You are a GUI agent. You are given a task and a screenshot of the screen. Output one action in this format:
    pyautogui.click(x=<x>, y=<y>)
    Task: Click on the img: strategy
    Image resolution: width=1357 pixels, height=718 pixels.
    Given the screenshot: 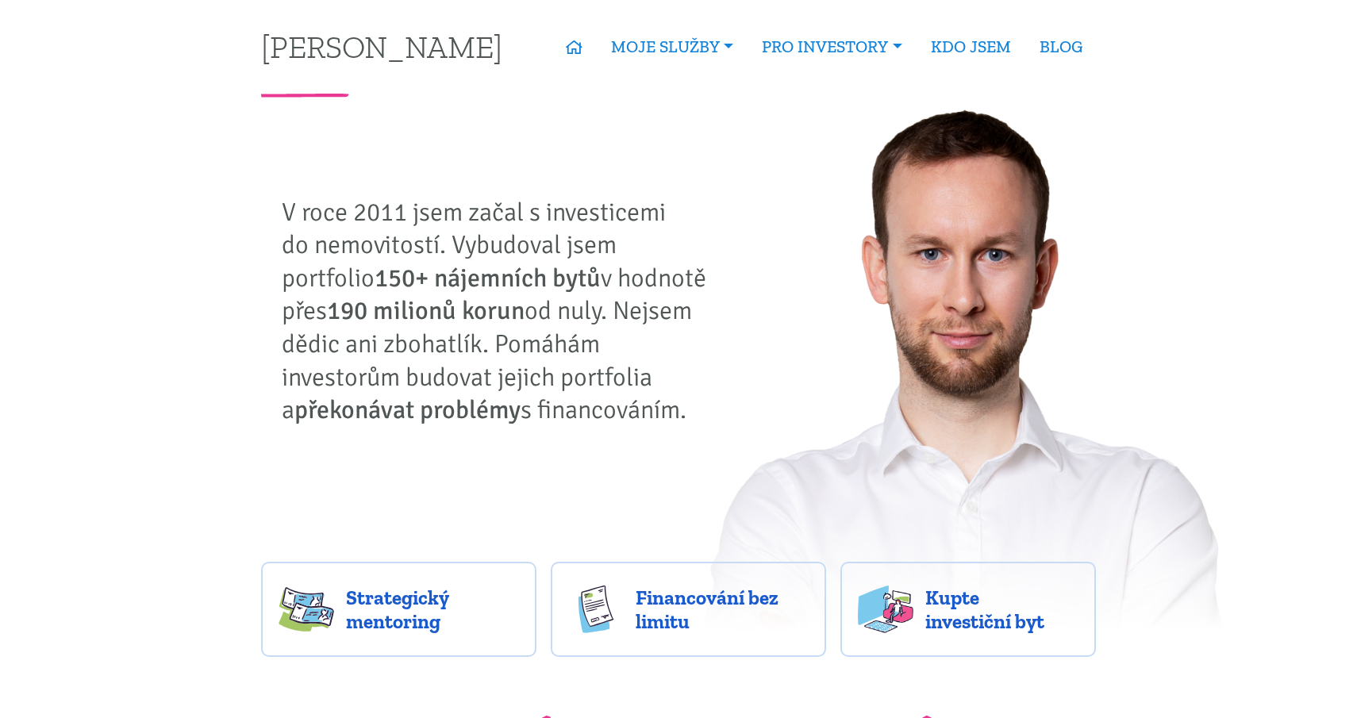 What is the action you would take?
    pyautogui.click(x=306, y=610)
    